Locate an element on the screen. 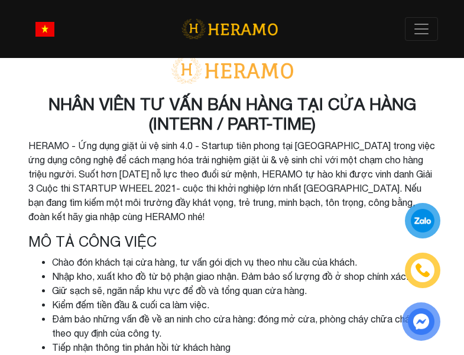 This screenshot has height=355, width=464. img: logo is located at coordinates (230, 29).